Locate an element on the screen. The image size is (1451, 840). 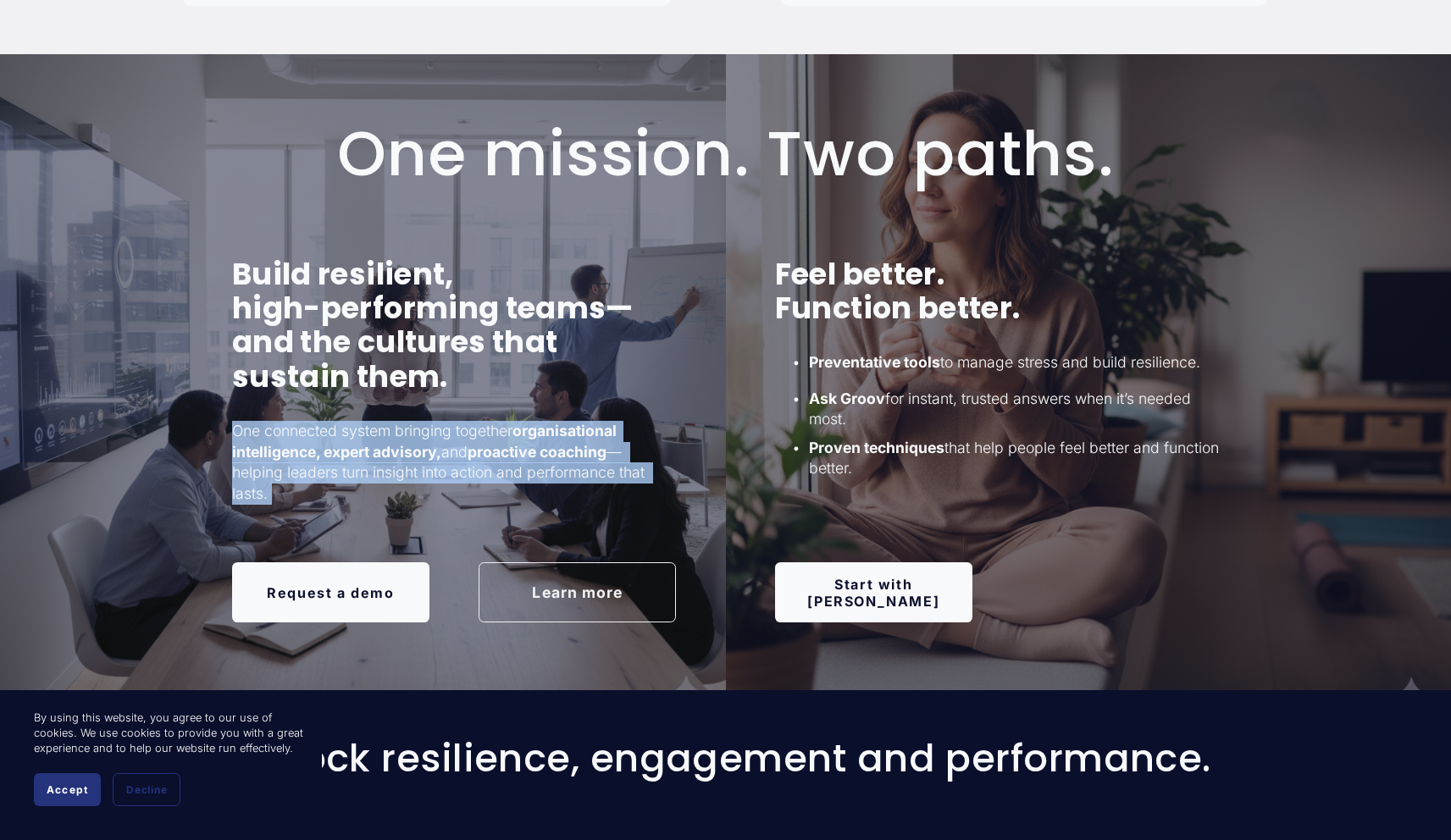
strong: organisational intelligence, expert advisory, is located at coordinates (426, 441).